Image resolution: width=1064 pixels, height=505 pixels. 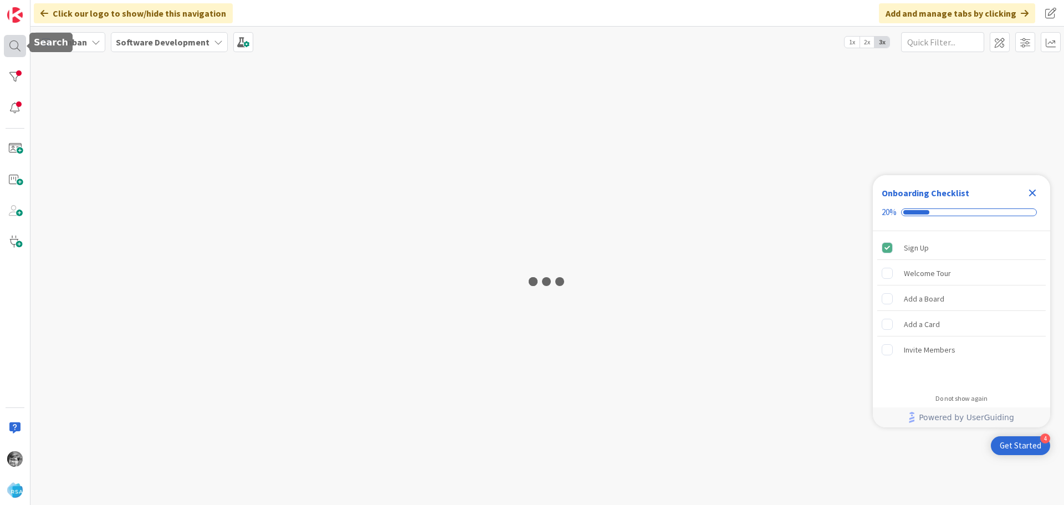 I want to click on img: KS, so click(x=15, y=459).